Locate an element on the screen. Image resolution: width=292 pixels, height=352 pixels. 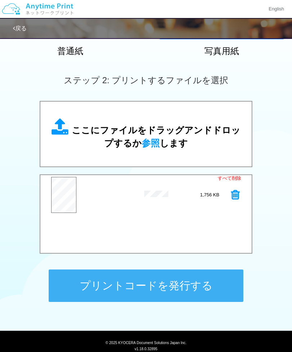
h2: 普通紙 is located at coordinates (70, 51).